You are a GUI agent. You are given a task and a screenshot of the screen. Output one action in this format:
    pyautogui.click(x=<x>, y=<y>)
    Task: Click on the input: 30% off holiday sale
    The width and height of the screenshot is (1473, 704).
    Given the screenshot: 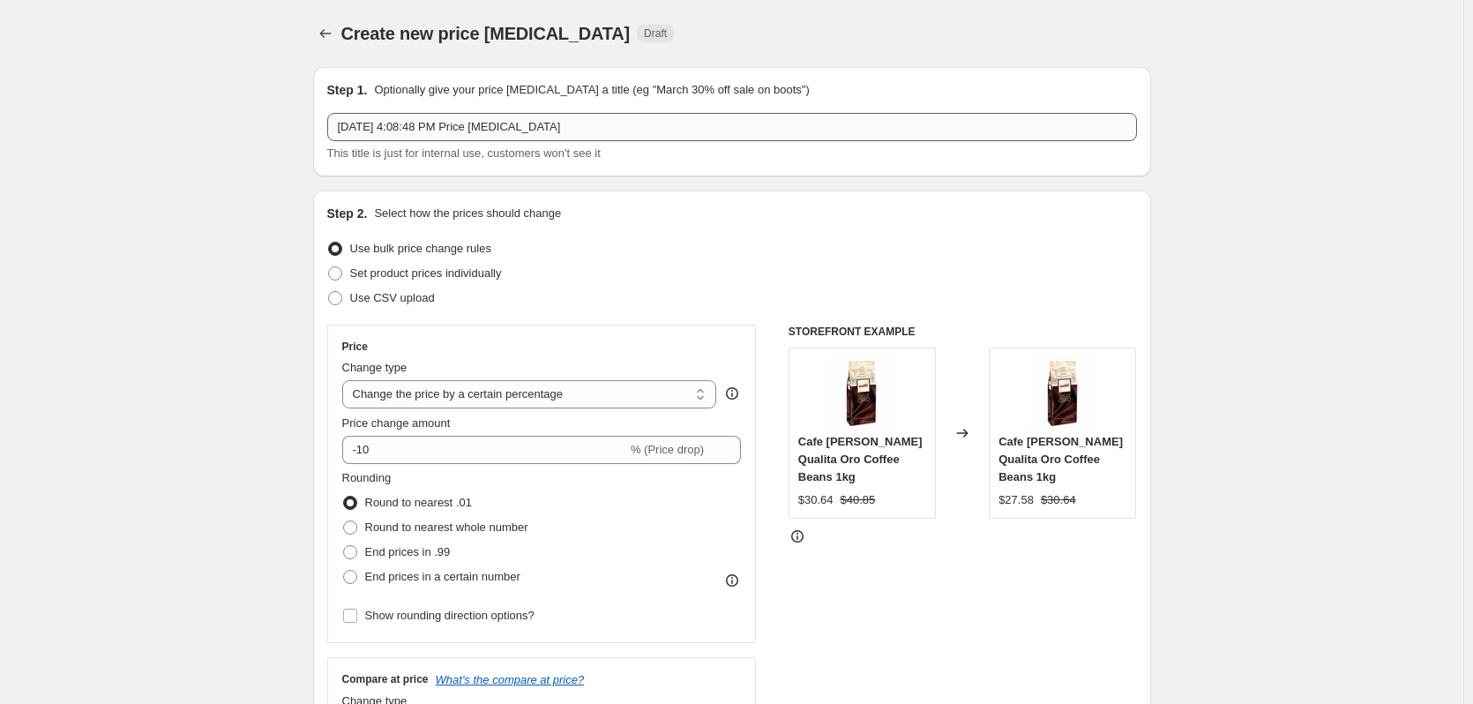 What is the action you would take?
    pyautogui.click(x=732, y=127)
    